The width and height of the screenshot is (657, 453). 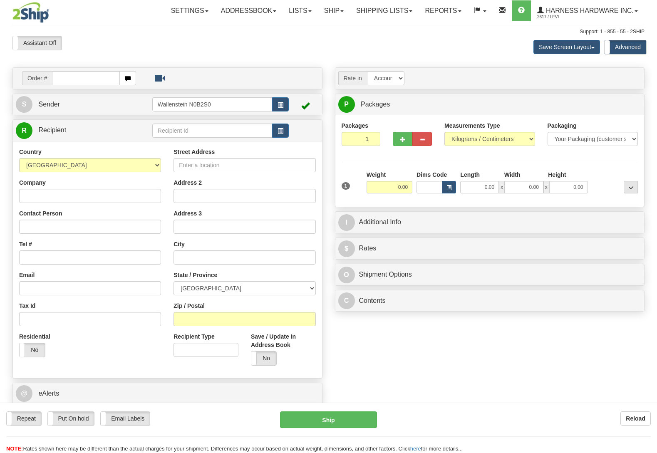 What do you see at coordinates (416, 448) in the screenshot?
I see `a: here` at bounding box center [416, 448].